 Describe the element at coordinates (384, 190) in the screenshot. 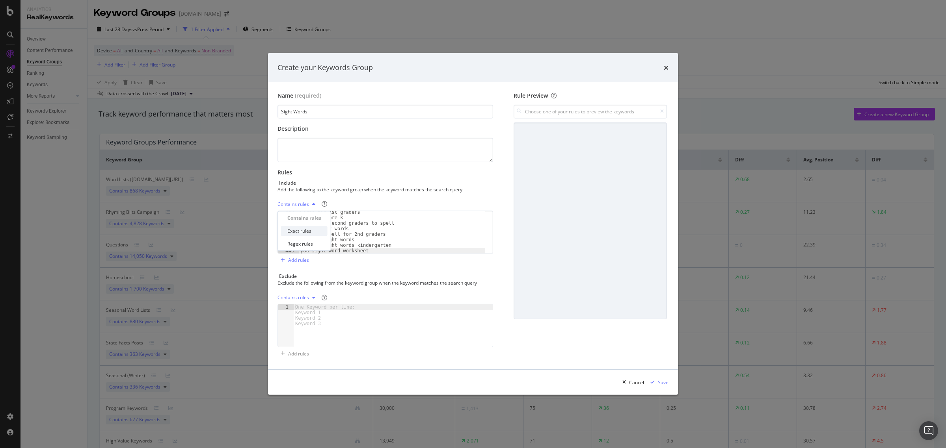

I see `div: Add the following to the keyword group when the keyword matches the search query` at that location.